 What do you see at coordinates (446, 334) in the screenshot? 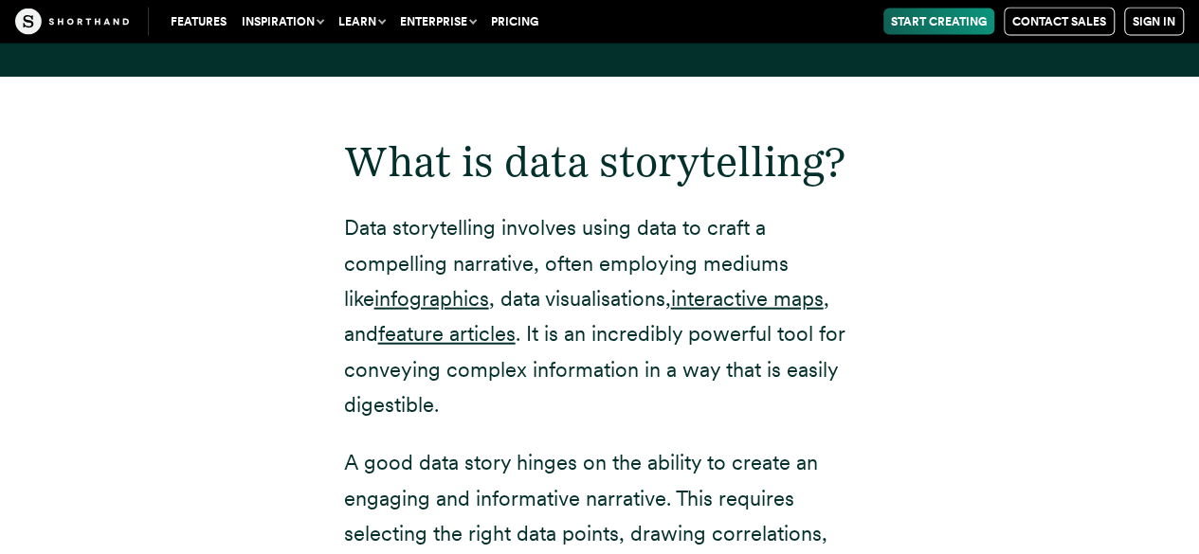
I see `a: feature articles` at bounding box center [446, 334].